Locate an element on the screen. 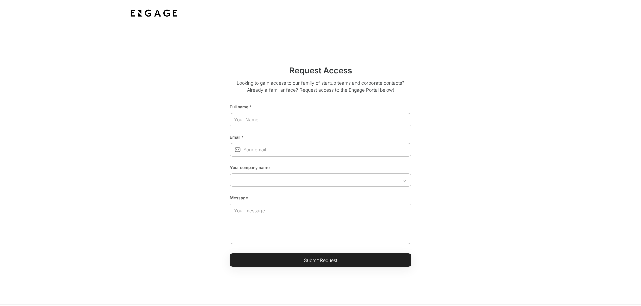 The height and width of the screenshot is (306, 641). h2: Request Access is located at coordinates (320, 72).